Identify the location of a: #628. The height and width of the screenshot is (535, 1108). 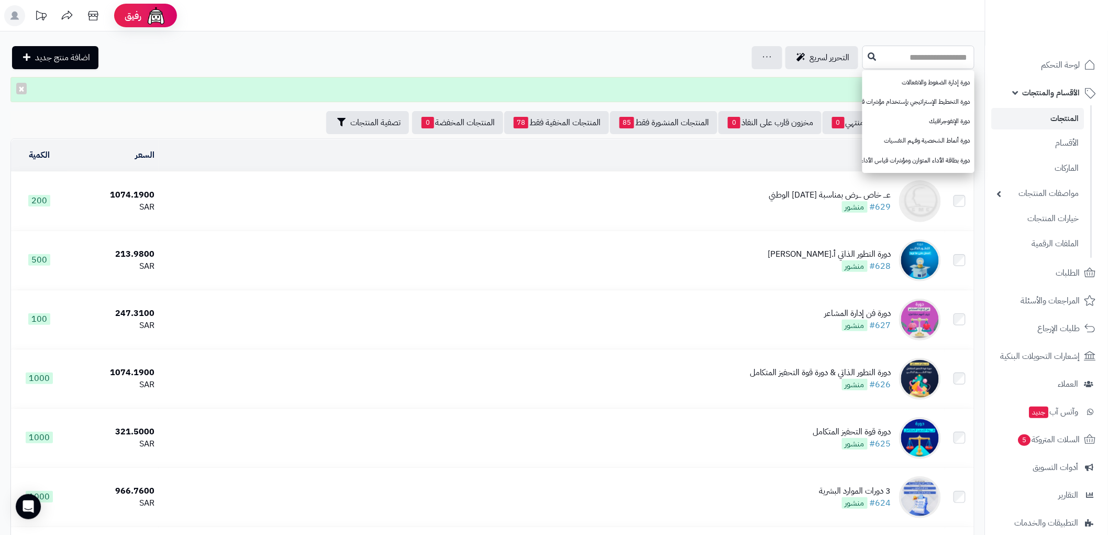
(880, 266).